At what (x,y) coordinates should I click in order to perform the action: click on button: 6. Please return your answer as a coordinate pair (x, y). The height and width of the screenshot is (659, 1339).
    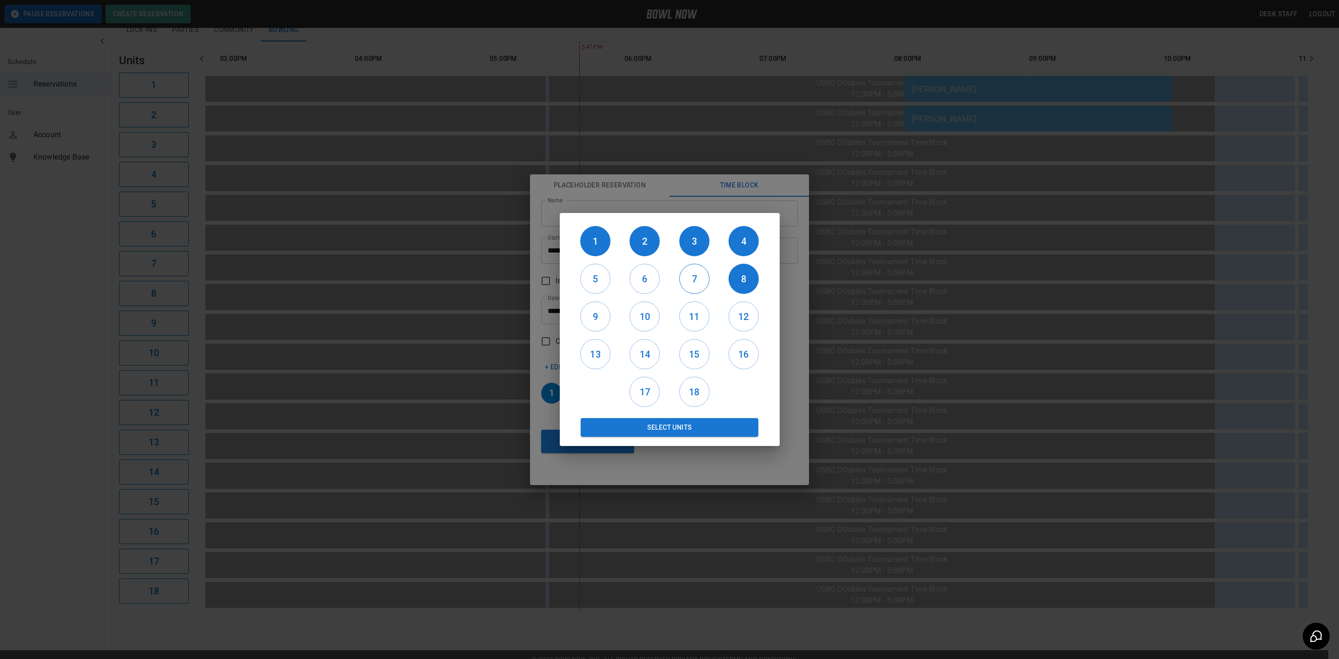
    Looking at the image, I should click on (644, 279).